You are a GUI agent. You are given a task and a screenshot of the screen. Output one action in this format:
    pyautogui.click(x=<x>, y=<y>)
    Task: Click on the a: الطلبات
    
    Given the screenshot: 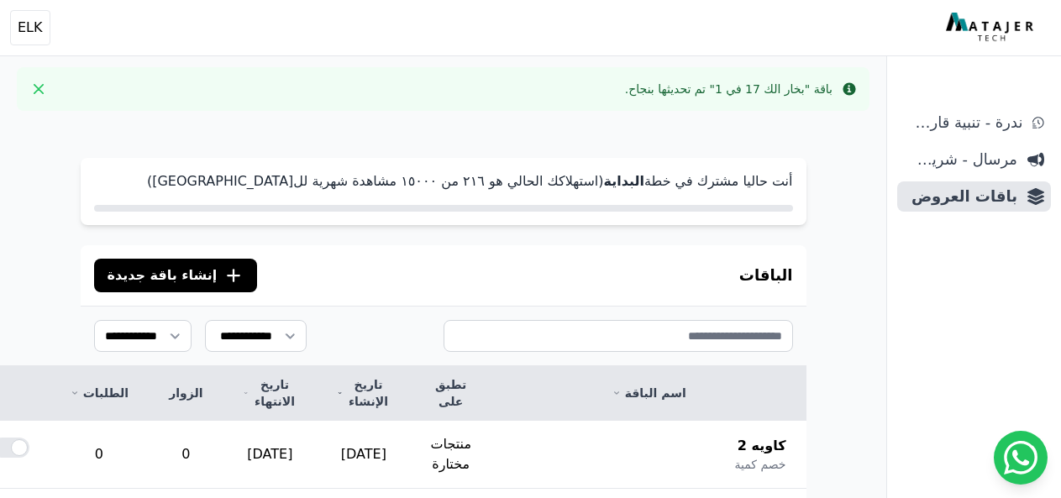 What is the action you would take?
    pyautogui.click(x=99, y=393)
    